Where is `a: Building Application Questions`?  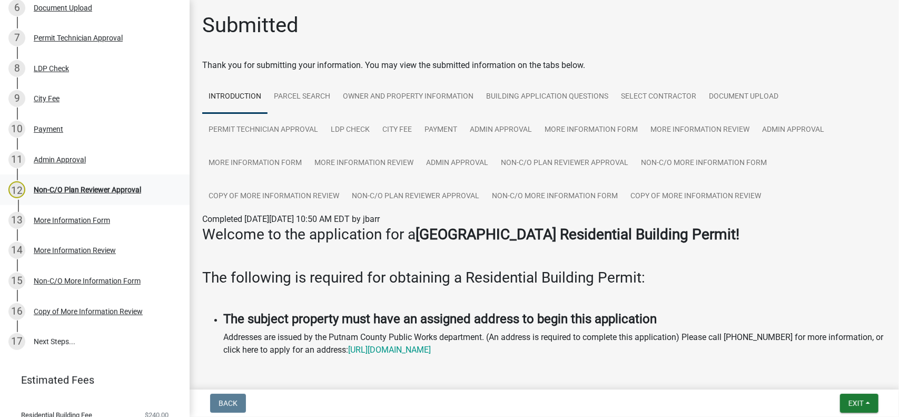
a: Building Application Questions is located at coordinates (547, 97).